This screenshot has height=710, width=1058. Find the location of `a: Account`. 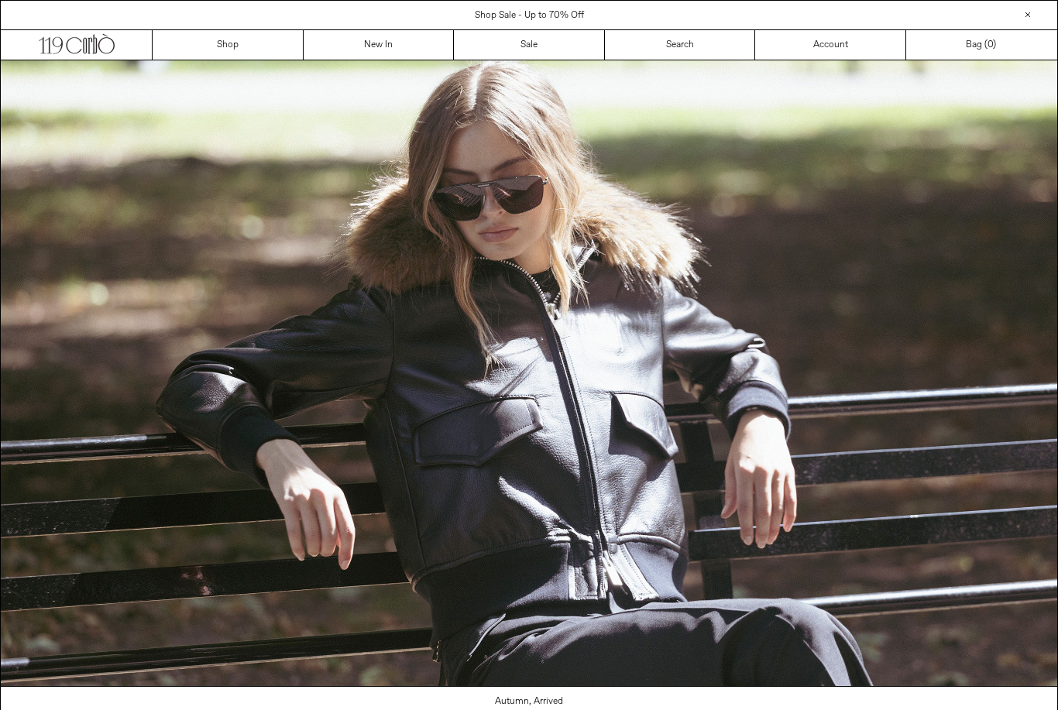

a: Account is located at coordinates (830, 45).